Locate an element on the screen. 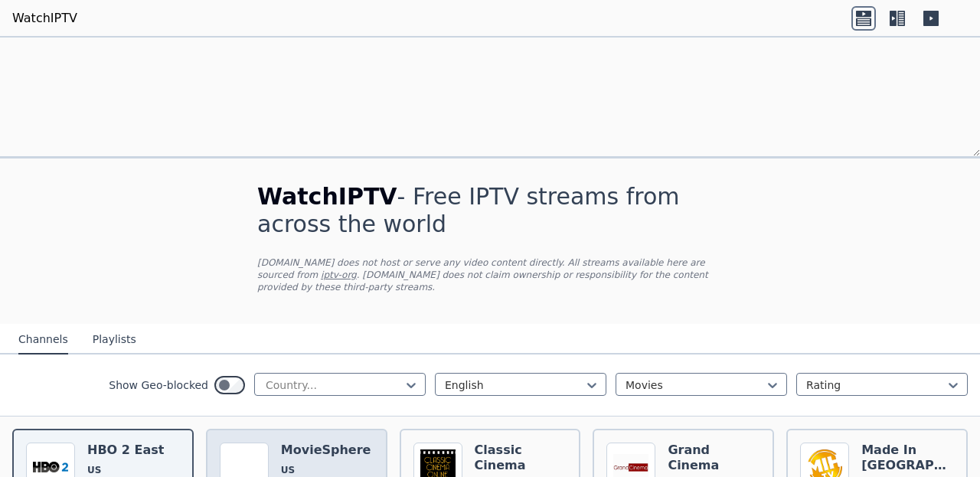 Image resolution: width=980 pixels, height=477 pixels. a: iptv-org is located at coordinates (338, 275).